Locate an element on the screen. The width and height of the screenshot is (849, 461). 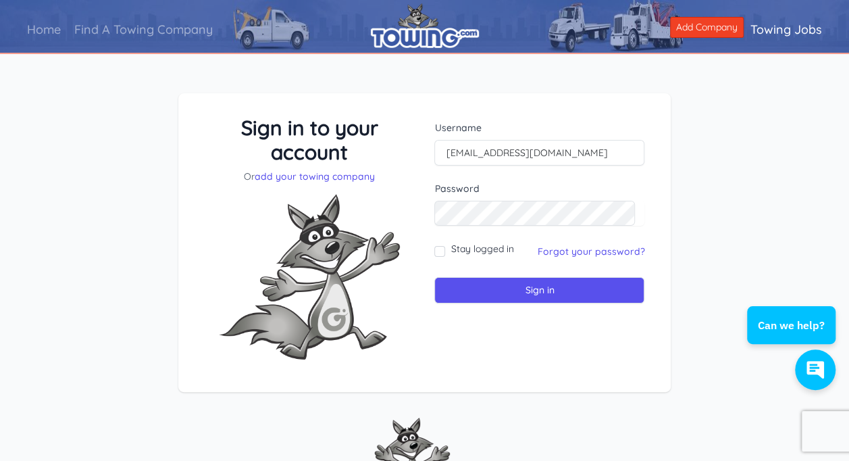
div: Can we help? is located at coordinates (54, 56).